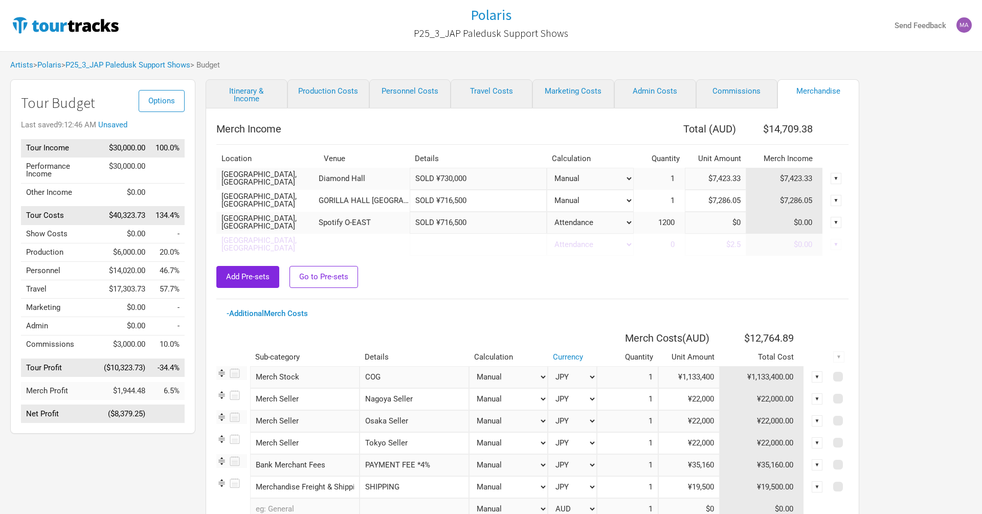 This screenshot has width=982, height=514. Describe the element at coordinates (324, 277) in the screenshot. I see `button: Go to Pre-sets` at that location.